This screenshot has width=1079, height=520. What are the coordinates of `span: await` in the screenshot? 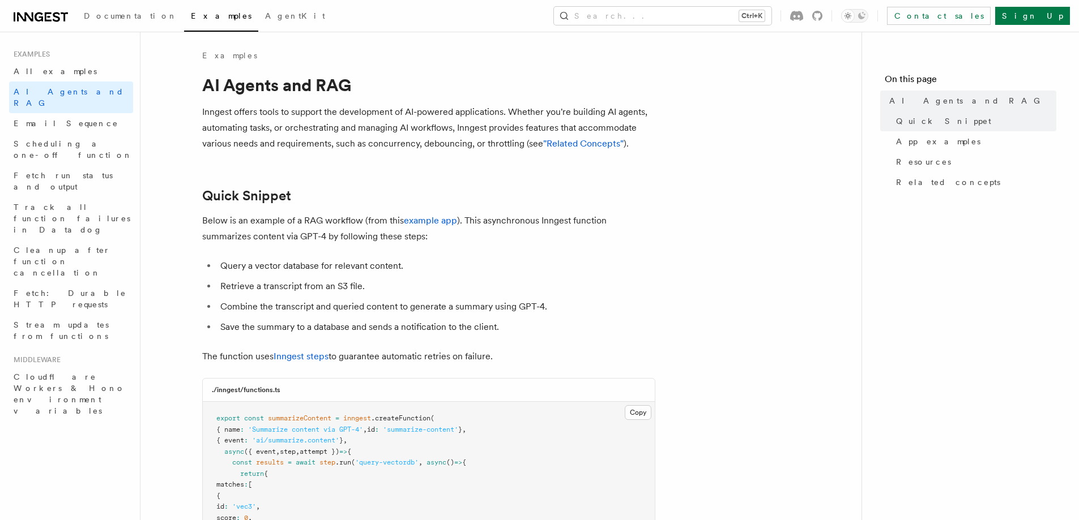 It's located at (305, 463).